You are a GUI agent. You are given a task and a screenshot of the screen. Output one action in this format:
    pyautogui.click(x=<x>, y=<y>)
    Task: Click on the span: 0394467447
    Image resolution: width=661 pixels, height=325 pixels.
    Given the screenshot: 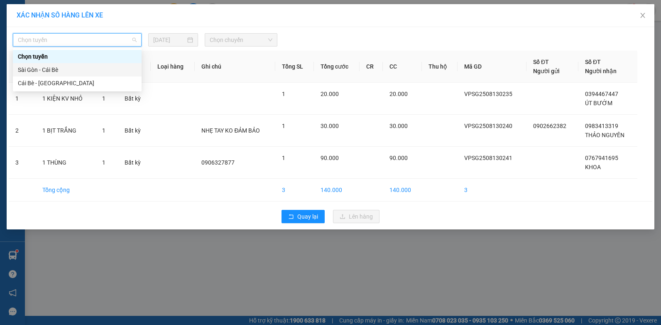 What is the action you would take?
    pyautogui.click(x=601, y=94)
    